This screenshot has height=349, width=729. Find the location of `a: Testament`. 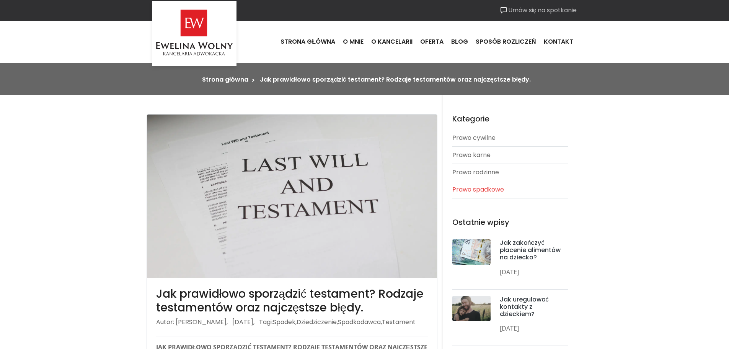

a: Testament is located at coordinates (399, 321).